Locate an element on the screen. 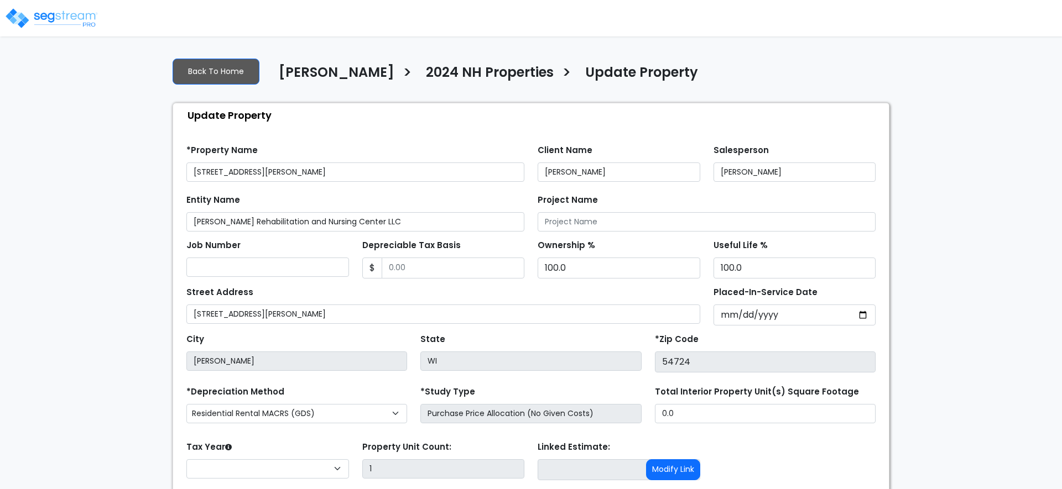 The image size is (1062, 489). input: Client Name is located at coordinates (619, 172).